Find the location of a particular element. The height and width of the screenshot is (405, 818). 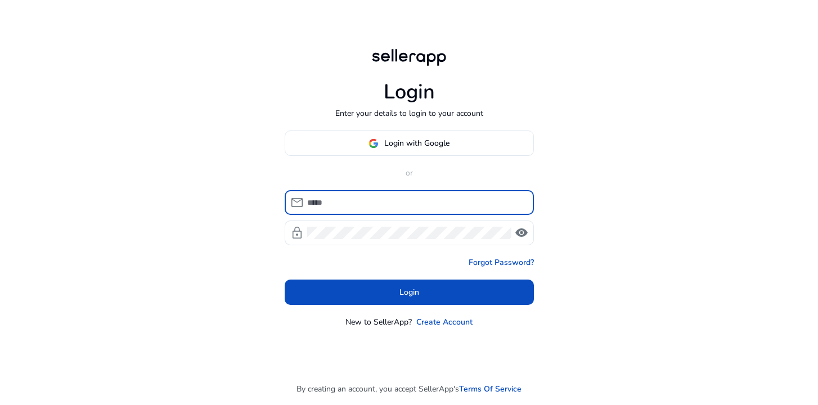

button: Login with Google is located at coordinates (409, 143).